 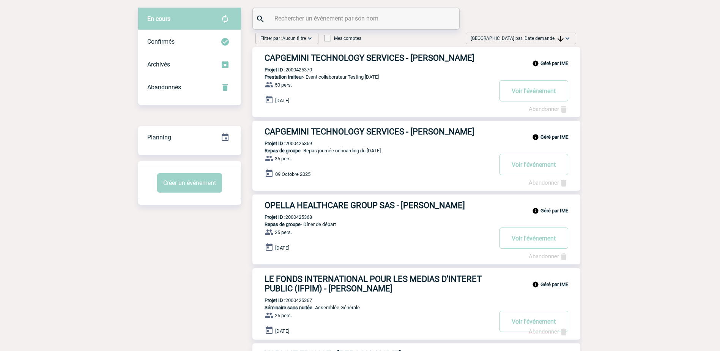 What do you see at coordinates (283, 77) in the screenshot?
I see `span: Prestation traiteur` at bounding box center [283, 77].